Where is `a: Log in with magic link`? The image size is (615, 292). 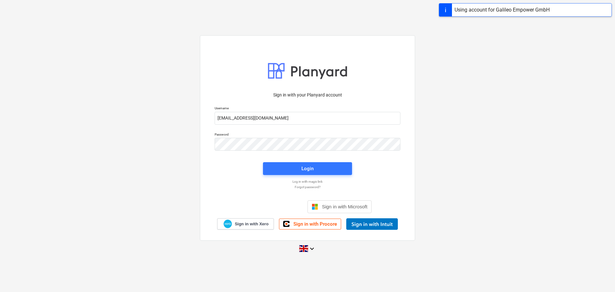 a: Log in with magic link is located at coordinates (307, 181).